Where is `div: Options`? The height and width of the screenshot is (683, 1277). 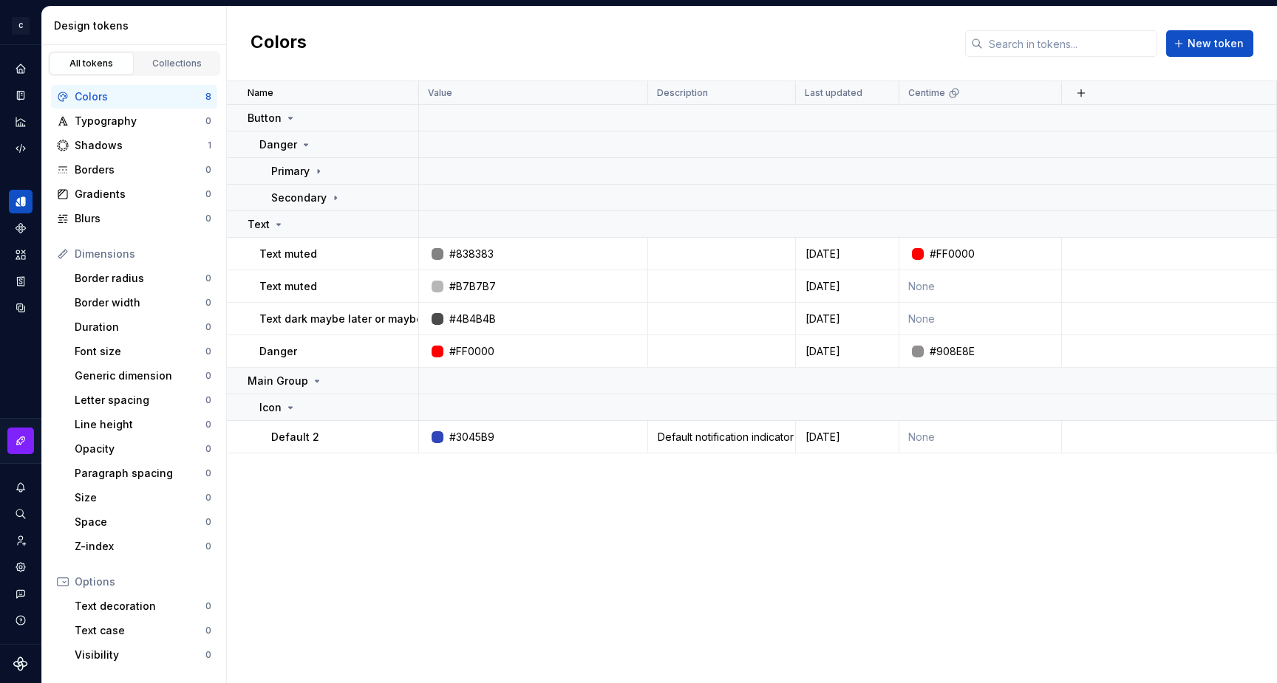 div: Options is located at coordinates (143, 582).